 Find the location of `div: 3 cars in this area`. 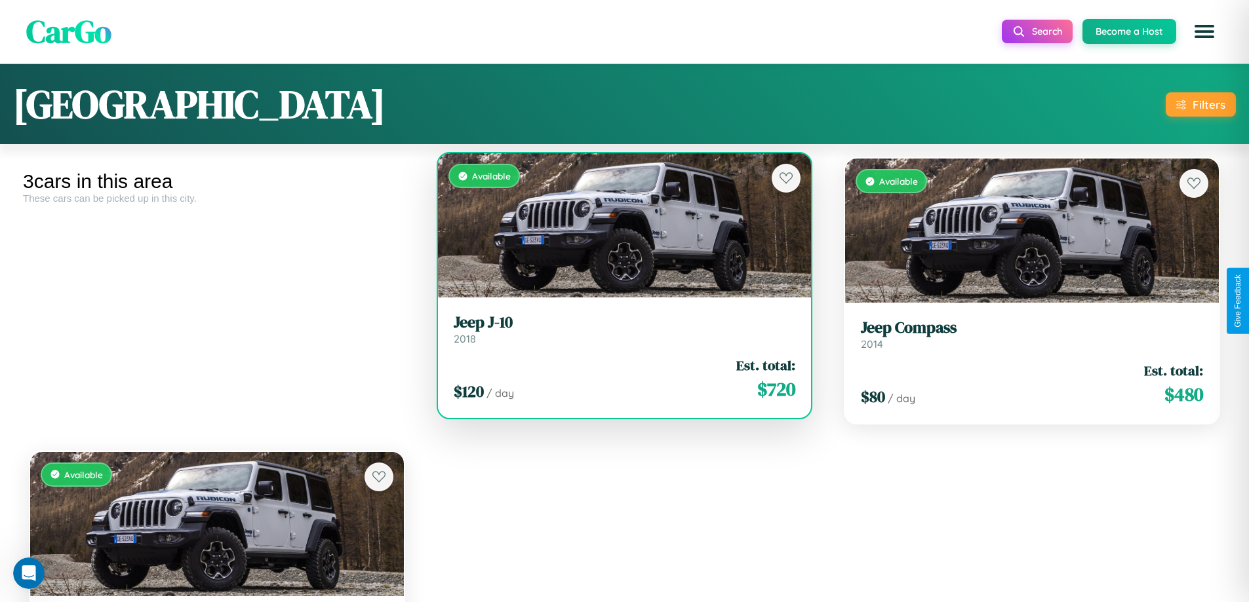

div: 3 cars in this area is located at coordinates (217, 182).